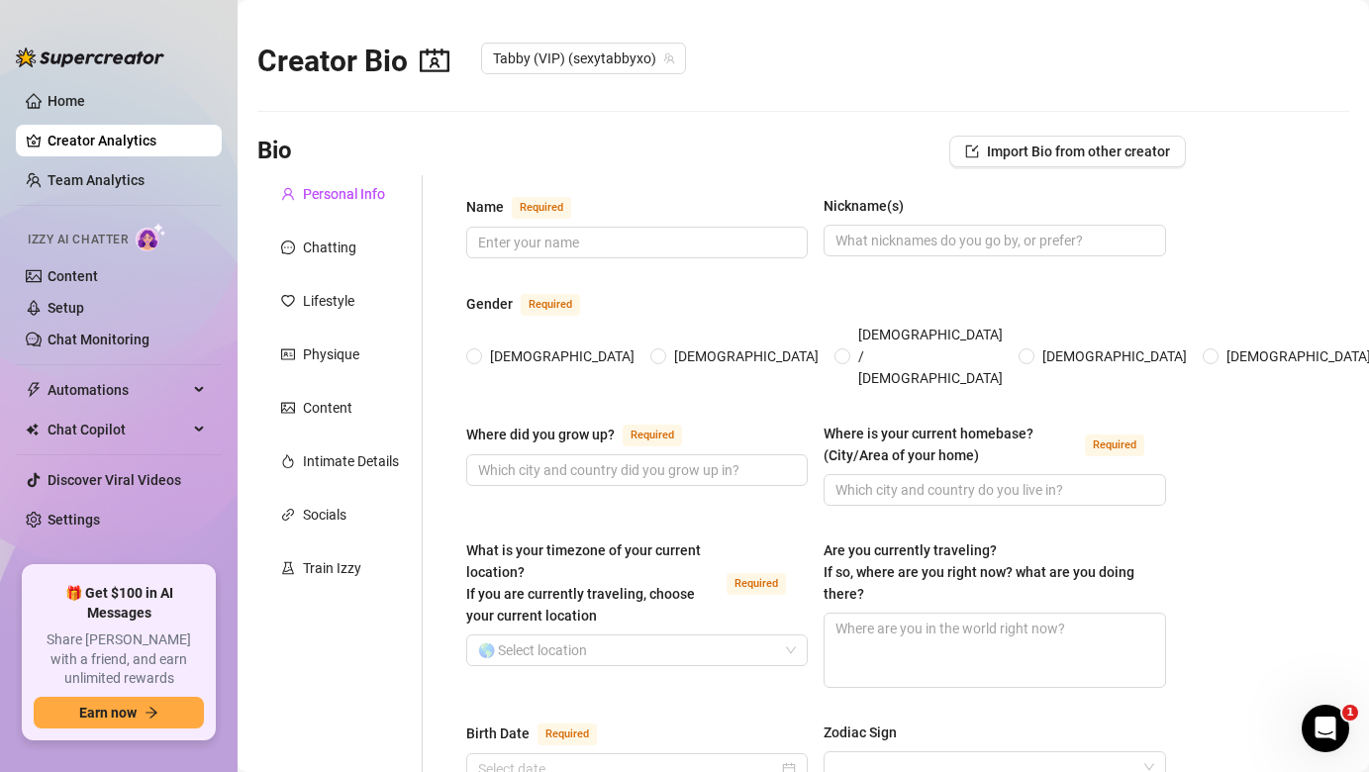  I want to click on a: Creator Analytics, so click(127, 141).